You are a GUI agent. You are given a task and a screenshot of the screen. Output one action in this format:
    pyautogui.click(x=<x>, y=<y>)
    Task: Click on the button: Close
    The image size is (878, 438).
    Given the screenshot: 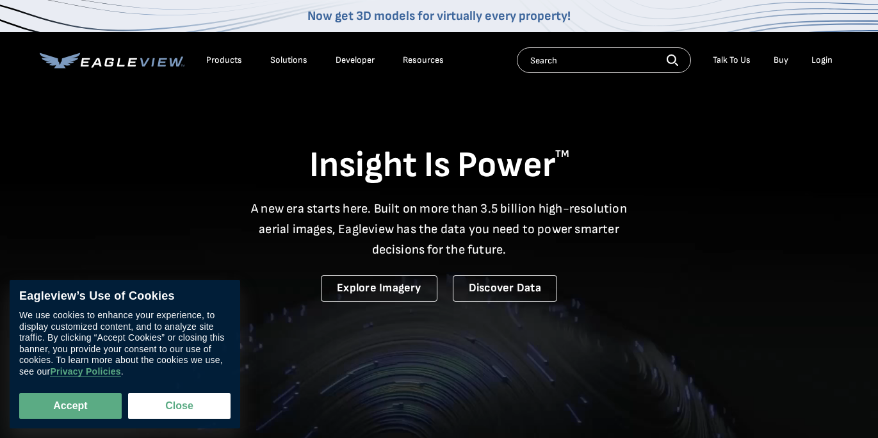 What is the action you would take?
    pyautogui.click(x=179, y=406)
    